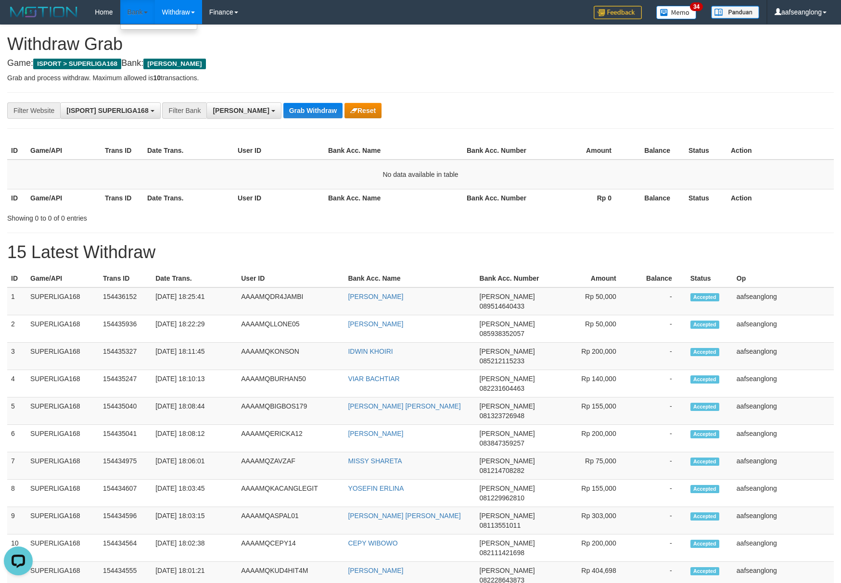 The image size is (841, 583). What do you see at coordinates (420, 44) in the screenshot?
I see `h1: Withdraw Grab` at bounding box center [420, 44].